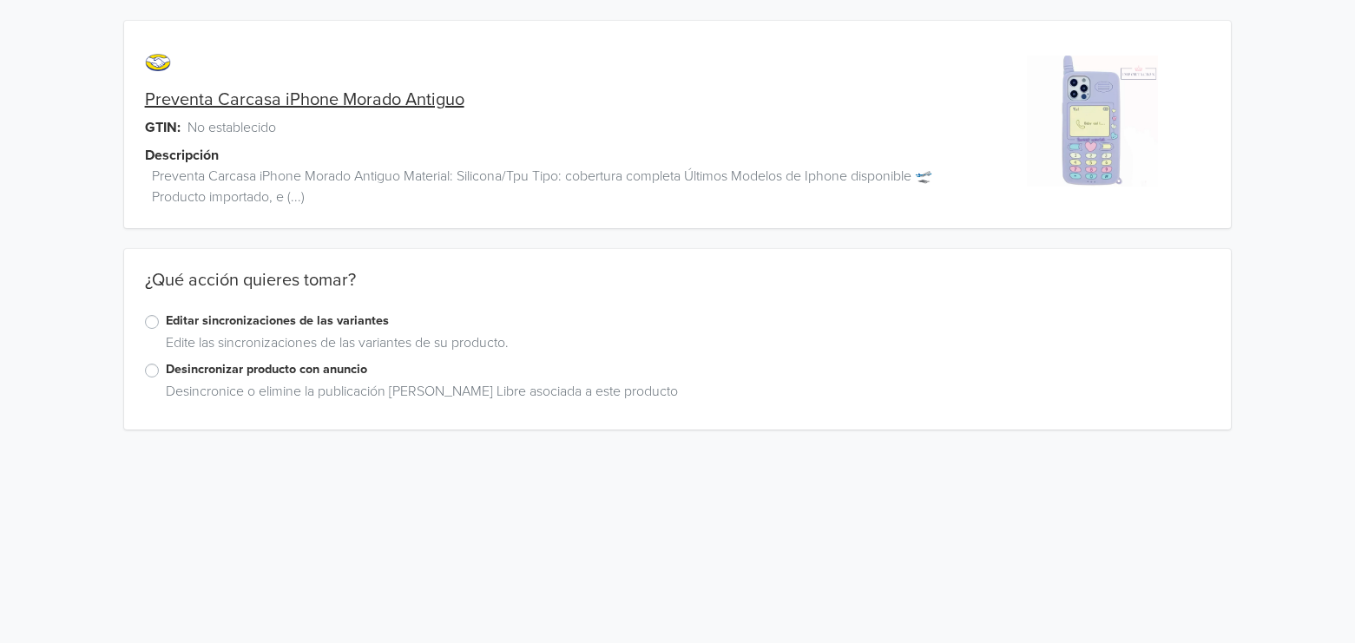  What do you see at coordinates (1092, 121) in the screenshot?
I see `img: product_image` at bounding box center [1092, 121].